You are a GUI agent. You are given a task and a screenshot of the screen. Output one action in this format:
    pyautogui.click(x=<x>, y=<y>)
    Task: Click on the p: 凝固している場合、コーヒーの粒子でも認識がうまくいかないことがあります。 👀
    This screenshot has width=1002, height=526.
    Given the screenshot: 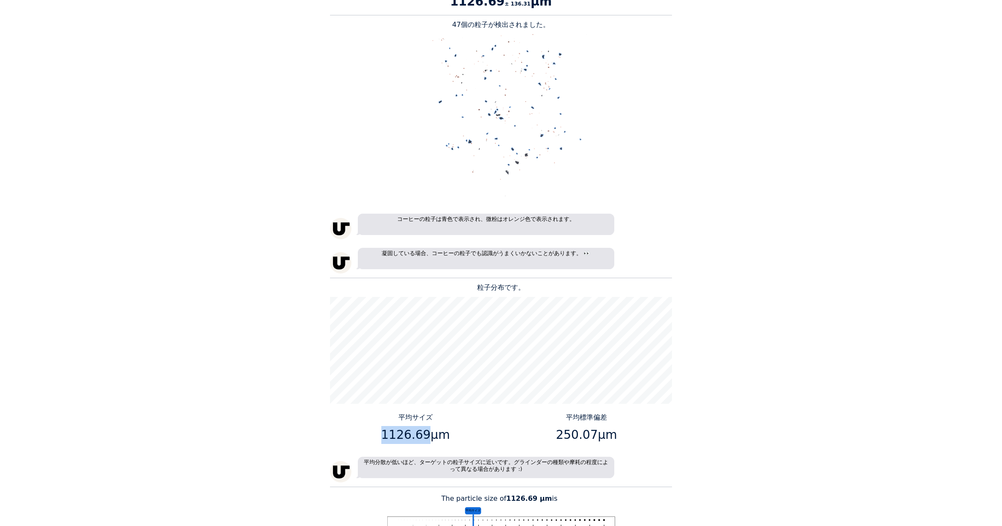 What is the action you would take?
    pyautogui.click(x=486, y=259)
    